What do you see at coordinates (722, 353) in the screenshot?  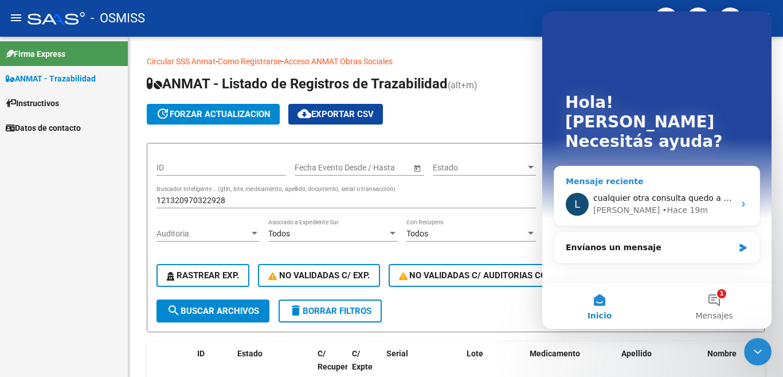 I see `span: Nombre` at bounding box center [722, 353].